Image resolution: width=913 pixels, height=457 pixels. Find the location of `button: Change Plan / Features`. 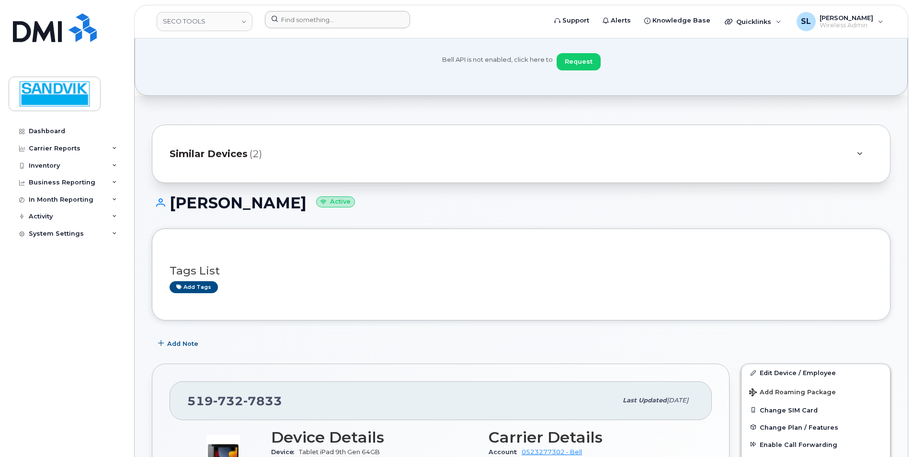

button: Change Plan / Features is located at coordinates (815, 427).